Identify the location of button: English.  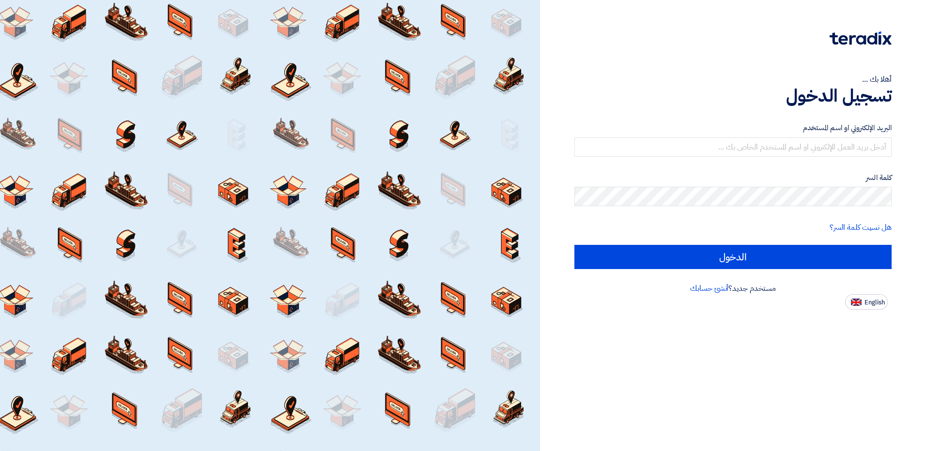
(866, 302).